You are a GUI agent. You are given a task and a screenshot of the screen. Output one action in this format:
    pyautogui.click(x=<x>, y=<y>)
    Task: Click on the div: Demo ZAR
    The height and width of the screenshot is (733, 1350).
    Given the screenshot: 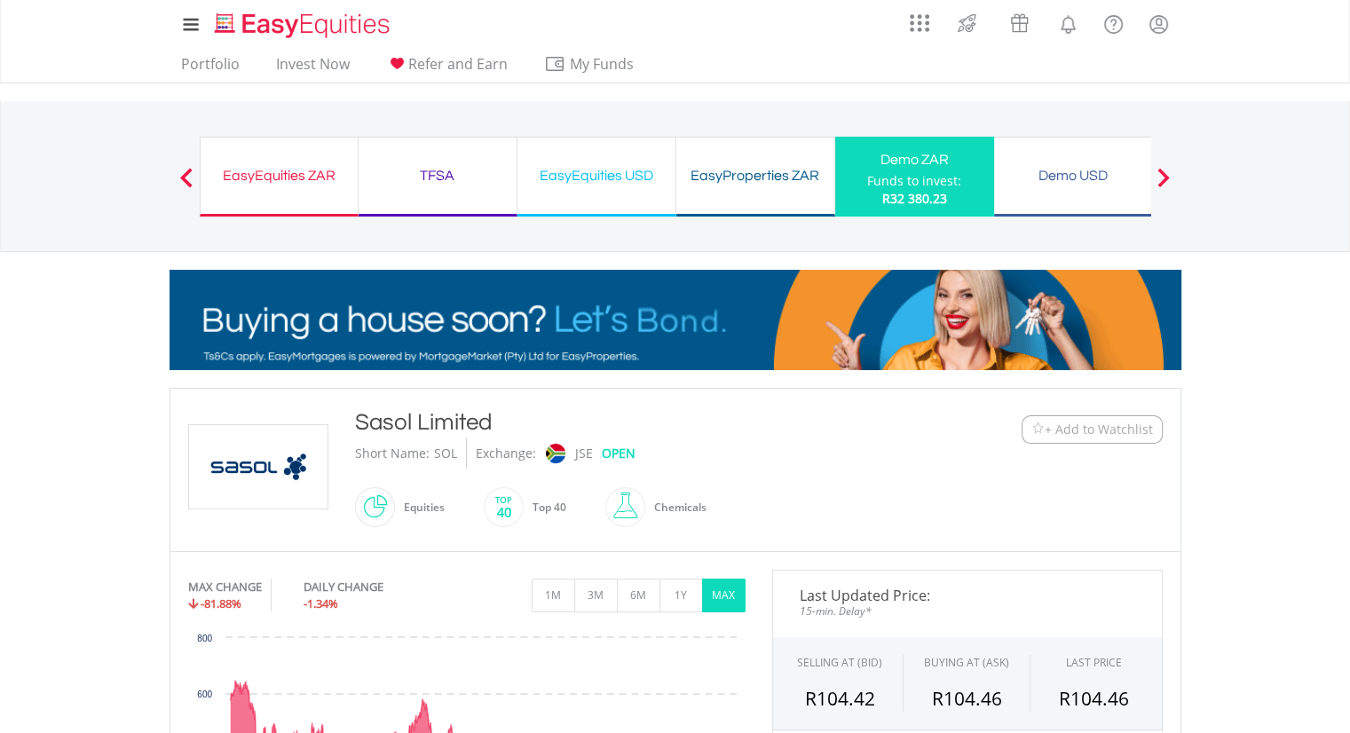 What is the action you would take?
    pyautogui.click(x=914, y=160)
    